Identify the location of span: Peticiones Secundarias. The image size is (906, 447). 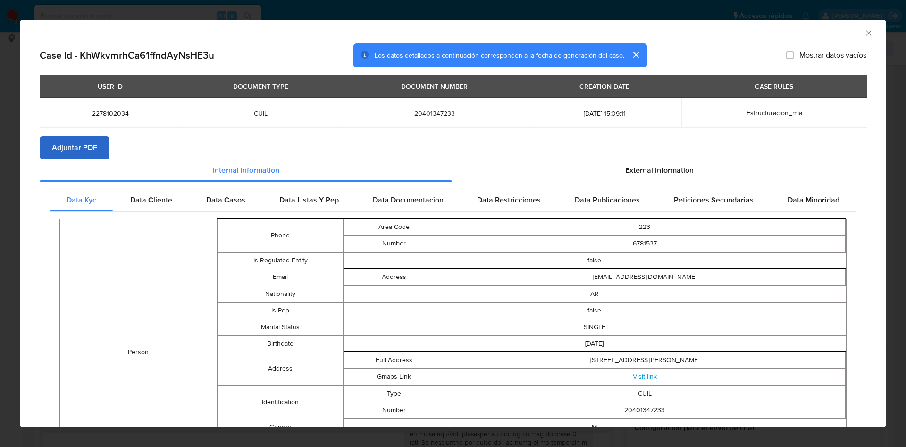
(714, 200).